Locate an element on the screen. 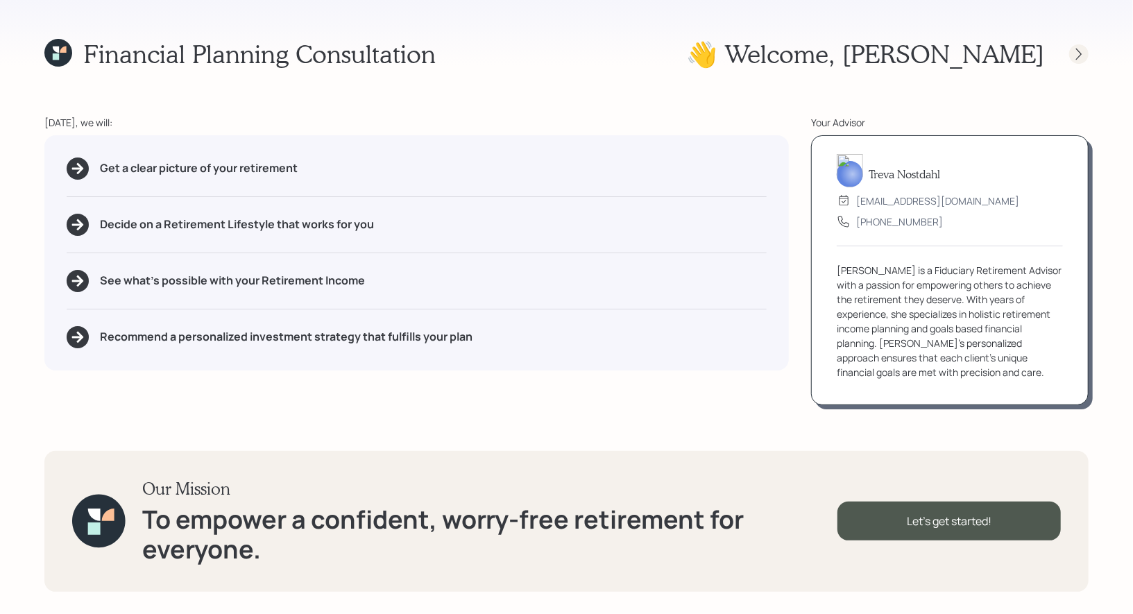  h5: Decide on a Retirement Lifestyle that works for you is located at coordinates (237, 224).